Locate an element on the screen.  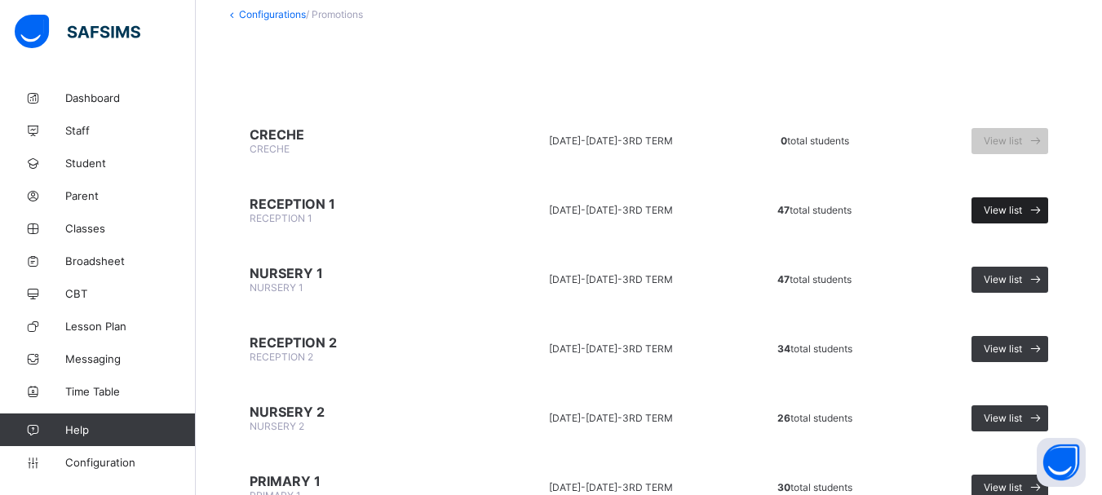
span: CBT is located at coordinates (131, 294).